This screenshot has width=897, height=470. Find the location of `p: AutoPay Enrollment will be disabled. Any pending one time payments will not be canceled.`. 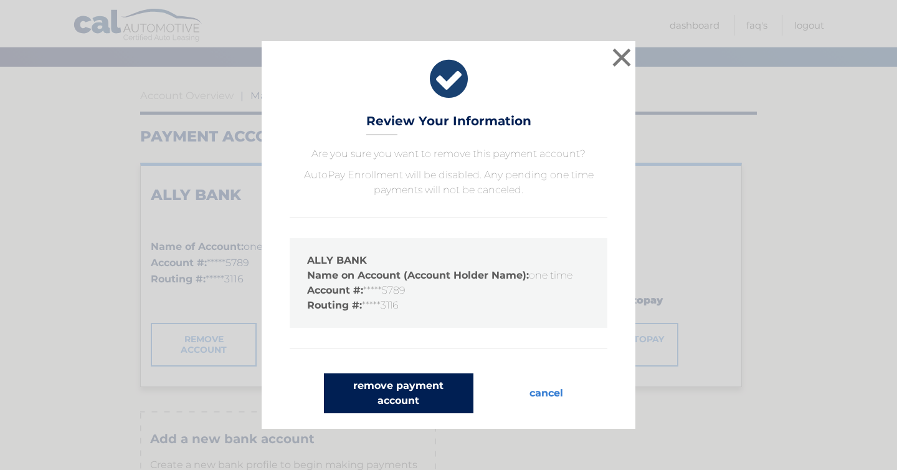

p: AutoPay Enrollment will be disabled. Any pending one time payments will not be canceled. is located at coordinates (448, 183).